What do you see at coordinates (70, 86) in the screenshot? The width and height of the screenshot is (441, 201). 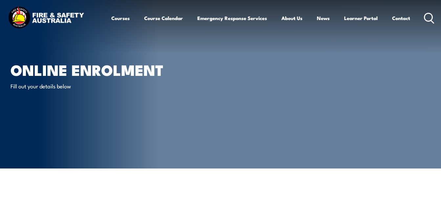 I see `p: Fill out your details below` at bounding box center [70, 86].